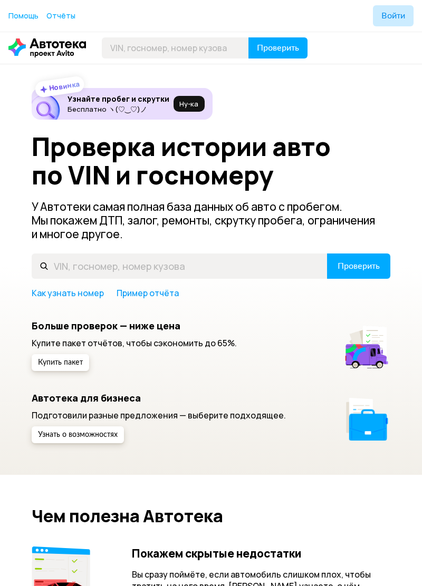  Describe the element at coordinates (261, 553) in the screenshot. I see `h4: Покажем скрытые недостатки` at that location.